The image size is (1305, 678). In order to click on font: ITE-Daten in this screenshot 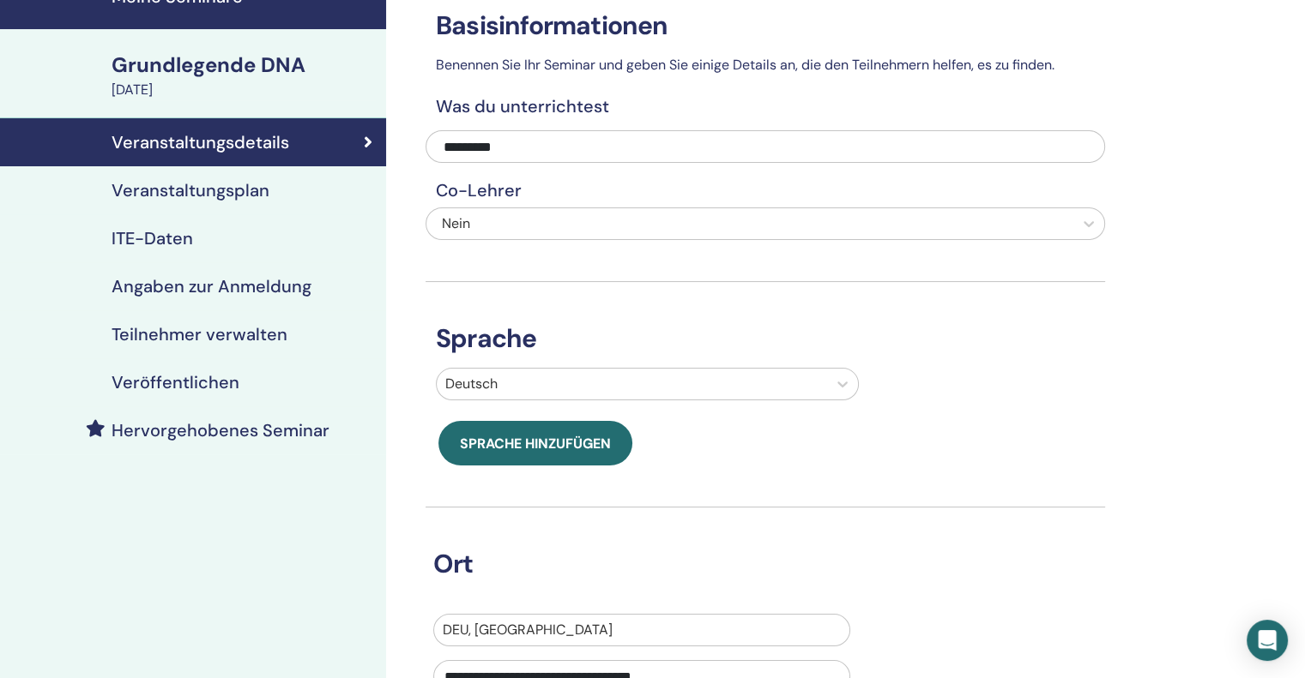, I will do `click(152, 238)`.